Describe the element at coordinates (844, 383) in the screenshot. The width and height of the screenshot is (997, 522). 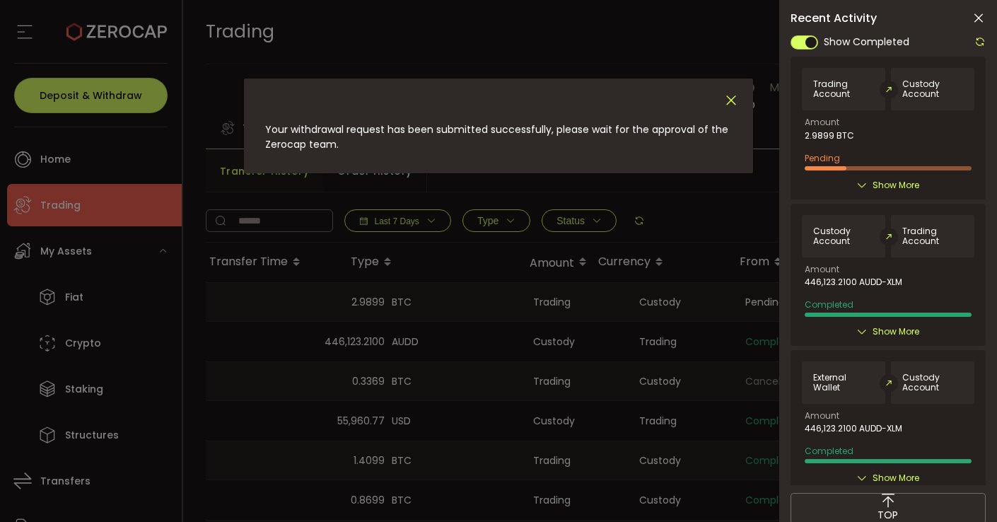
I see `span: External Wallet` at that location.